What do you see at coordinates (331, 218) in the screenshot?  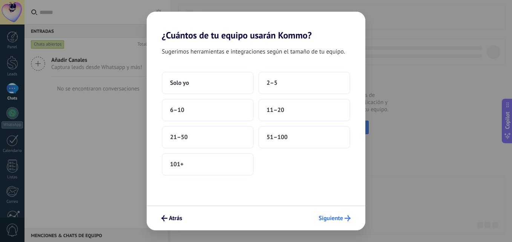 I see `span: Siguiente` at bounding box center [331, 218].